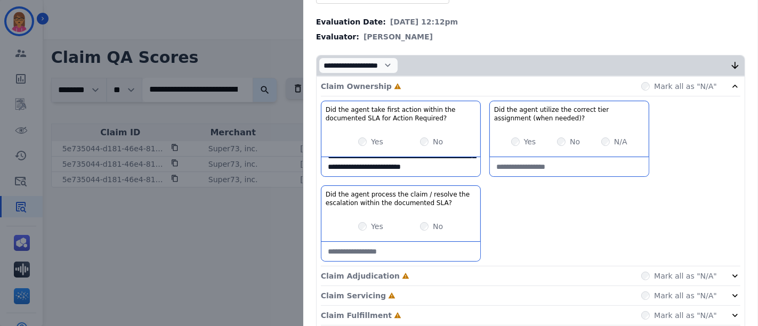  Describe the element at coordinates (530, 22) in the screenshot. I see `div: Evaluation Date:` at that location.